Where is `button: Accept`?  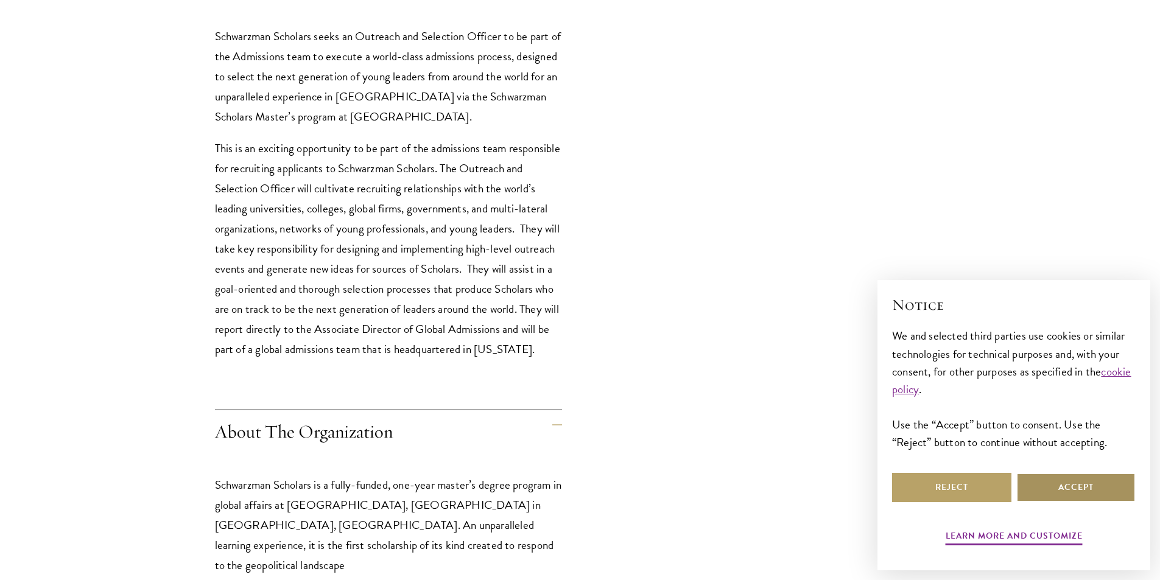
button: Accept is located at coordinates (1076, 488).